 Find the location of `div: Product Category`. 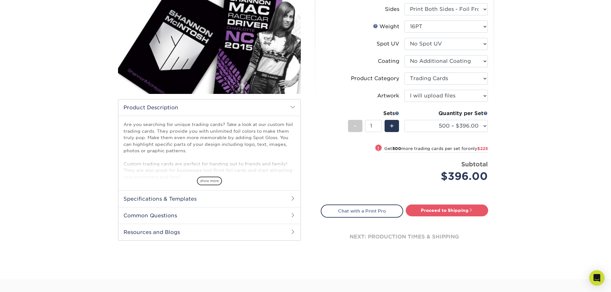

div: Product Category is located at coordinates (375, 79).